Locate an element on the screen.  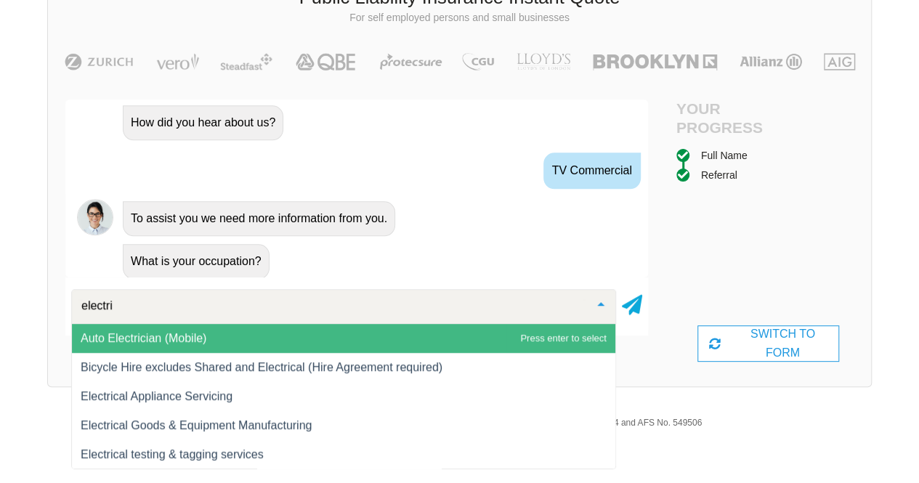
div: How did you hear about us? is located at coordinates (203, 123).